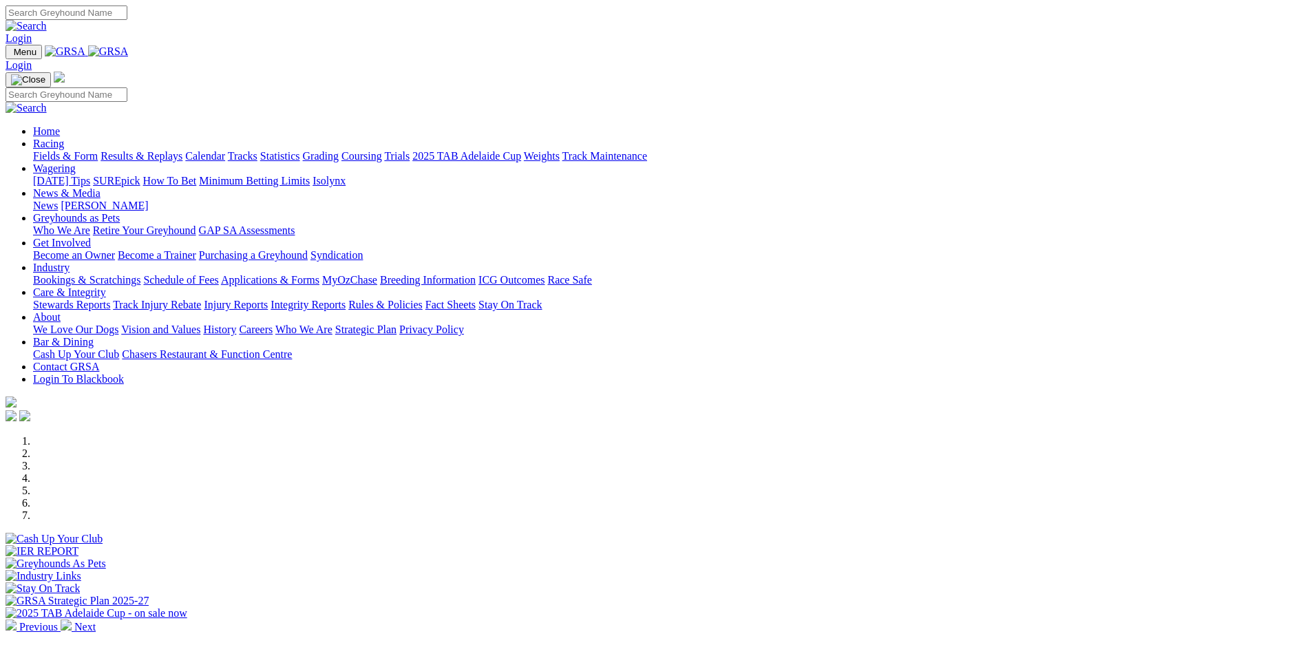 This screenshot has width=1310, height=645. Describe the element at coordinates (67, 193) in the screenshot. I see `a: News & Media` at that location.